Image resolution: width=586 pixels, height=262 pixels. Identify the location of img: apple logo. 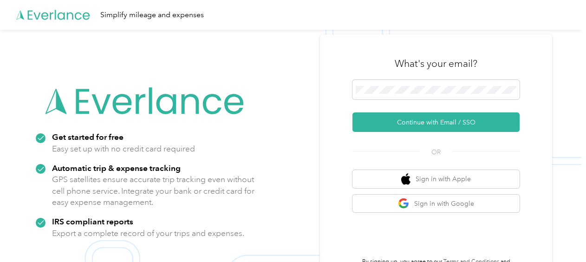
(406, 179).